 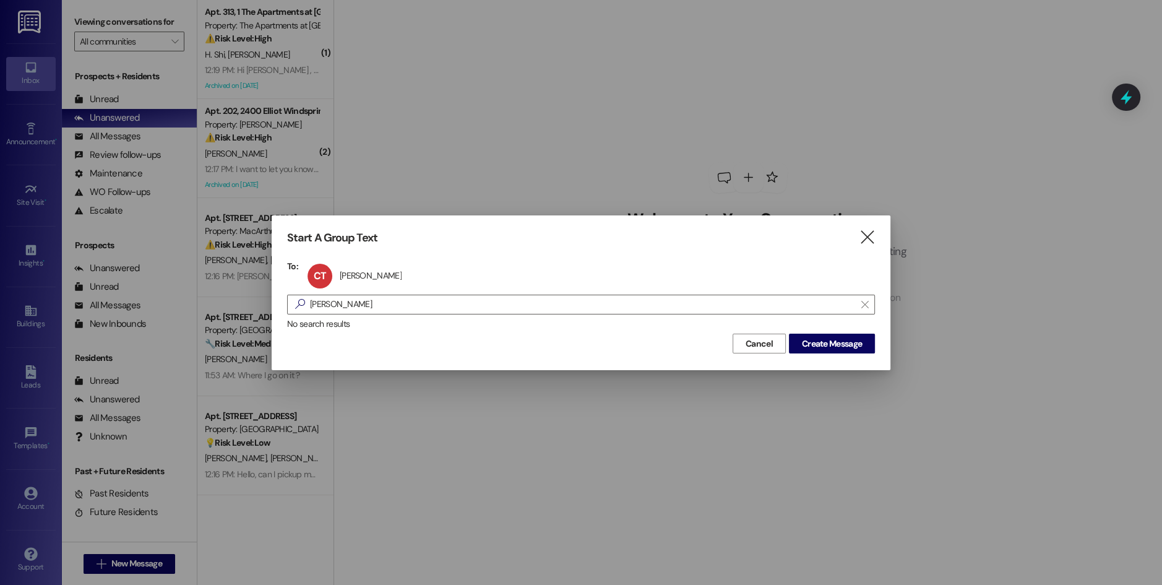 What do you see at coordinates (759, 343) in the screenshot?
I see `span: Cancel` at bounding box center [759, 343].